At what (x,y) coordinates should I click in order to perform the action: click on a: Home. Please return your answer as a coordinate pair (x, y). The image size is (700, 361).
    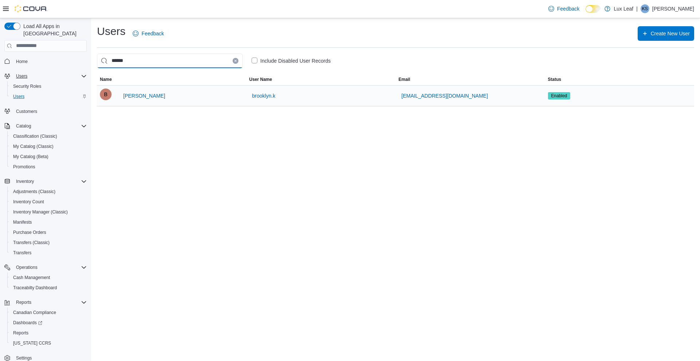
    Looking at the image, I should click on (22, 62).